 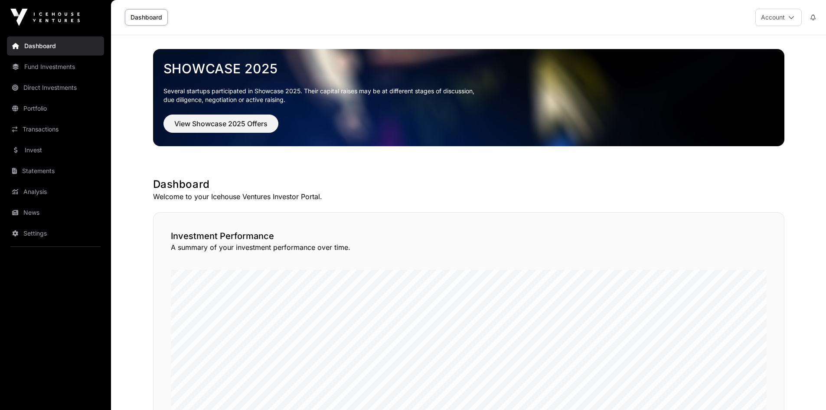 What do you see at coordinates (469, 184) in the screenshot?
I see `h1: Dashboard` at bounding box center [469, 184].